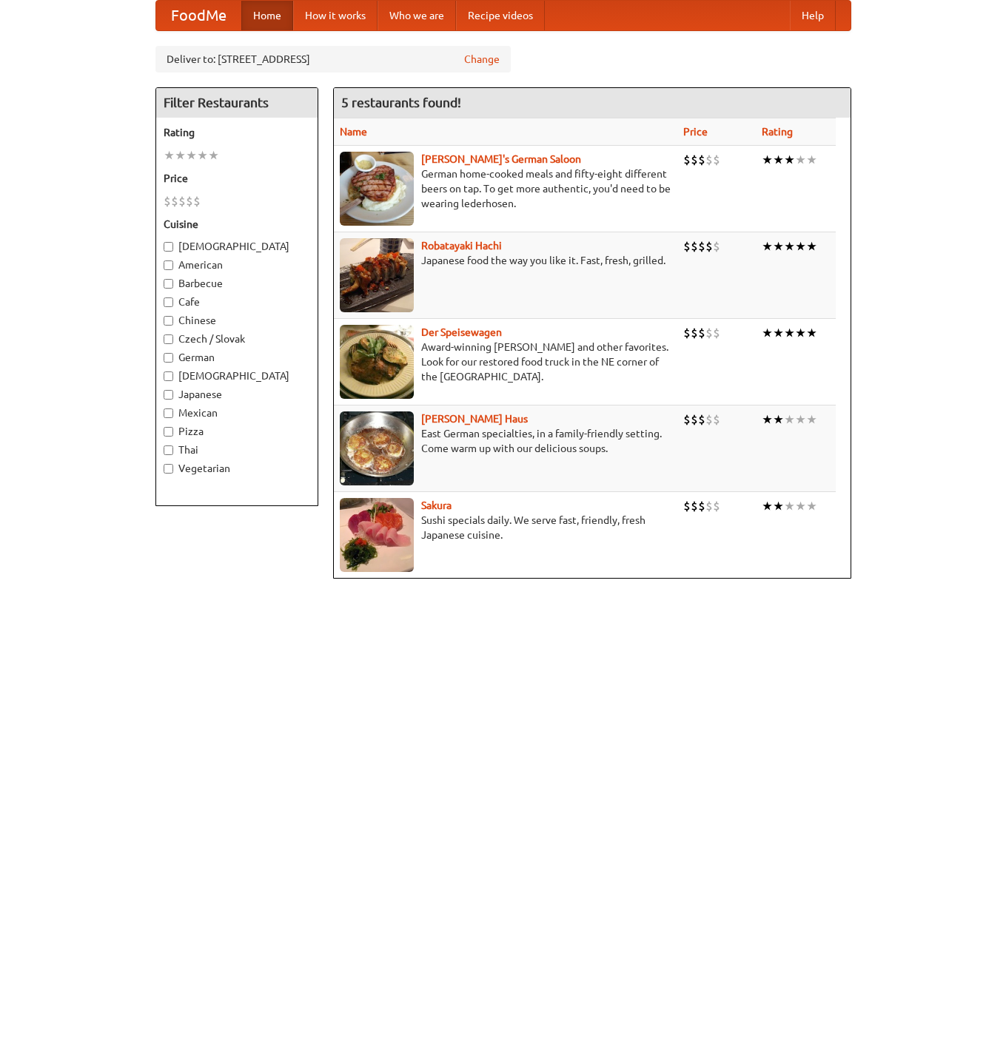  What do you see at coordinates (461, 332) in the screenshot?
I see `a: Der Speisewagen` at bounding box center [461, 332].